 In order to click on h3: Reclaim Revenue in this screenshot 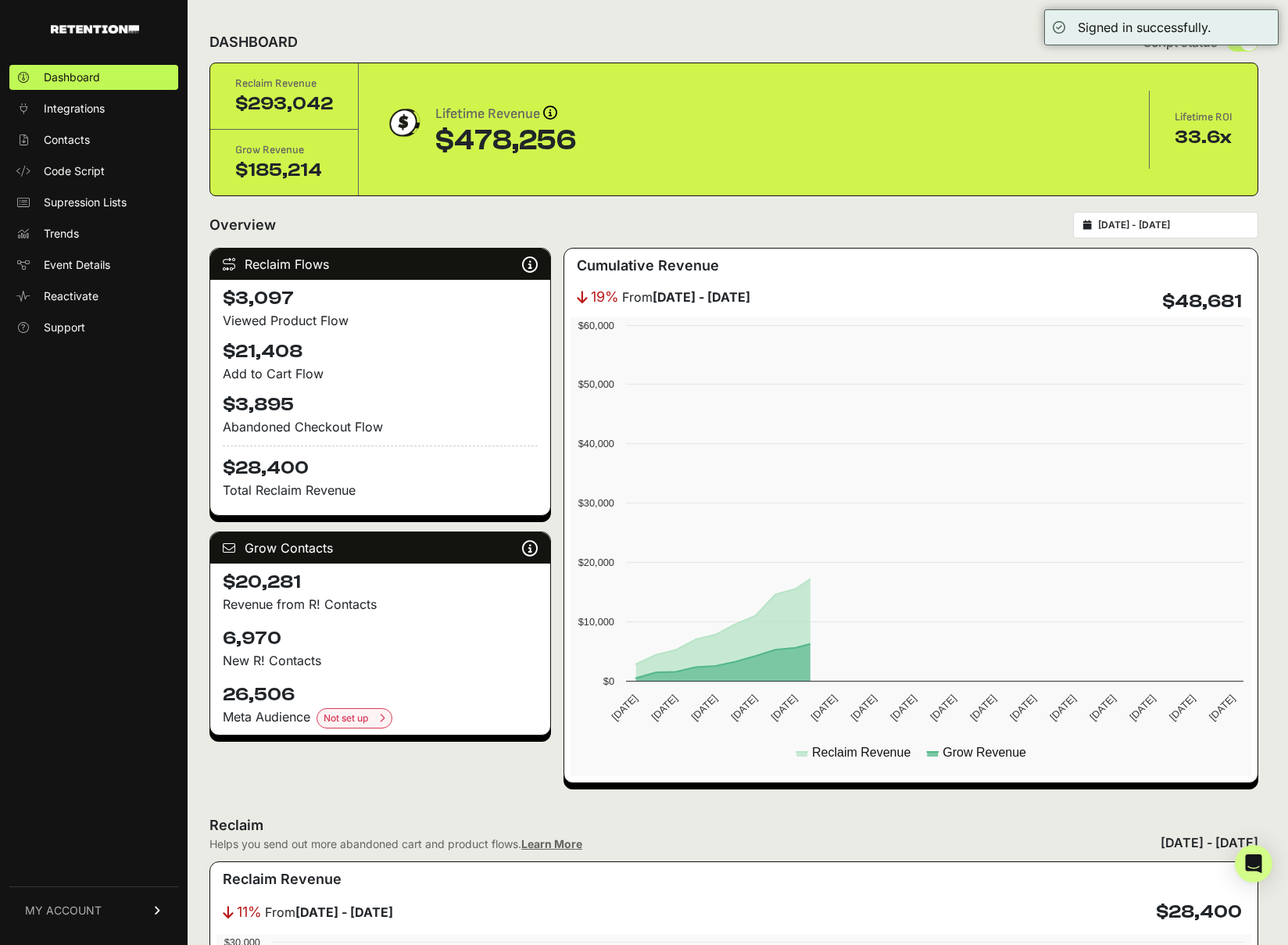, I will do `click(282, 879)`.